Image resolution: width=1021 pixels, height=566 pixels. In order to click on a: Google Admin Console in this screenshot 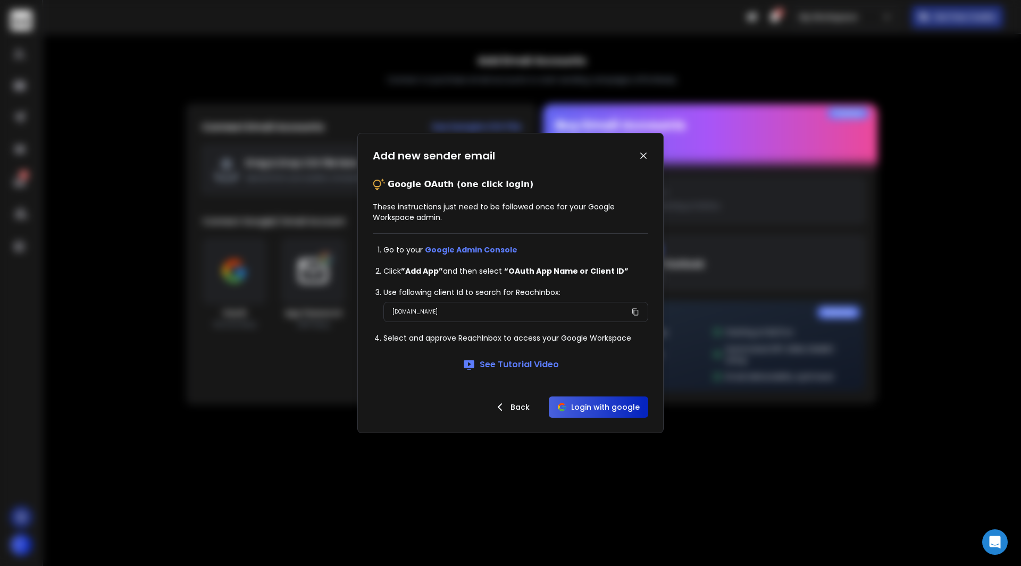, I will do `click(471, 250)`.